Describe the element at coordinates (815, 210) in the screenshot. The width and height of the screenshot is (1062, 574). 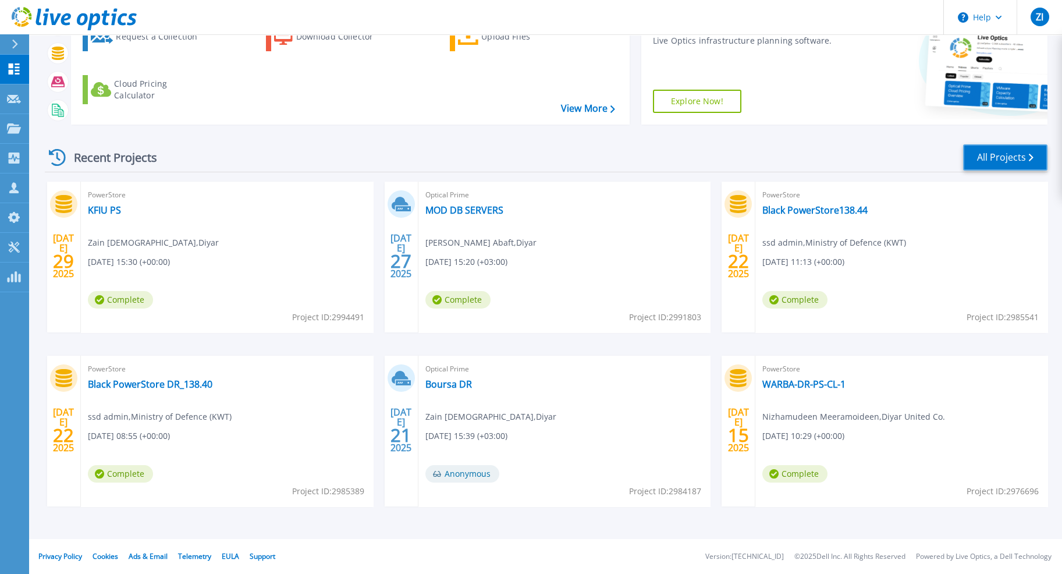
I see `a: Black PowerStore138.44` at that location.